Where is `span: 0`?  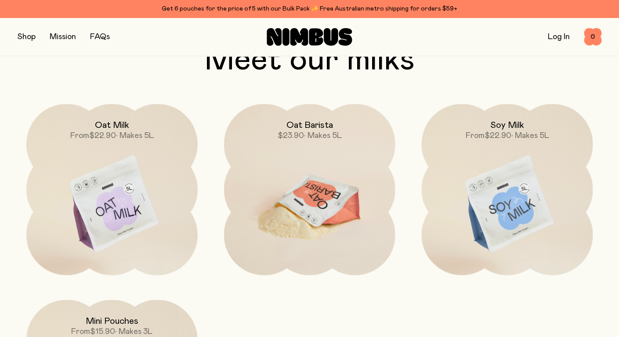 span: 0 is located at coordinates (593, 37).